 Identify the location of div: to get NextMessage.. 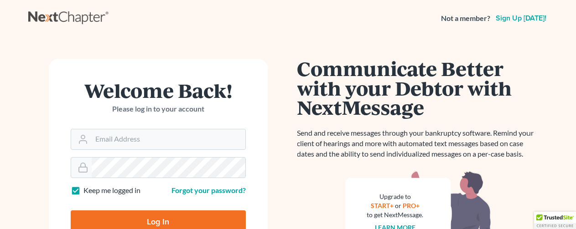
(395, 215).